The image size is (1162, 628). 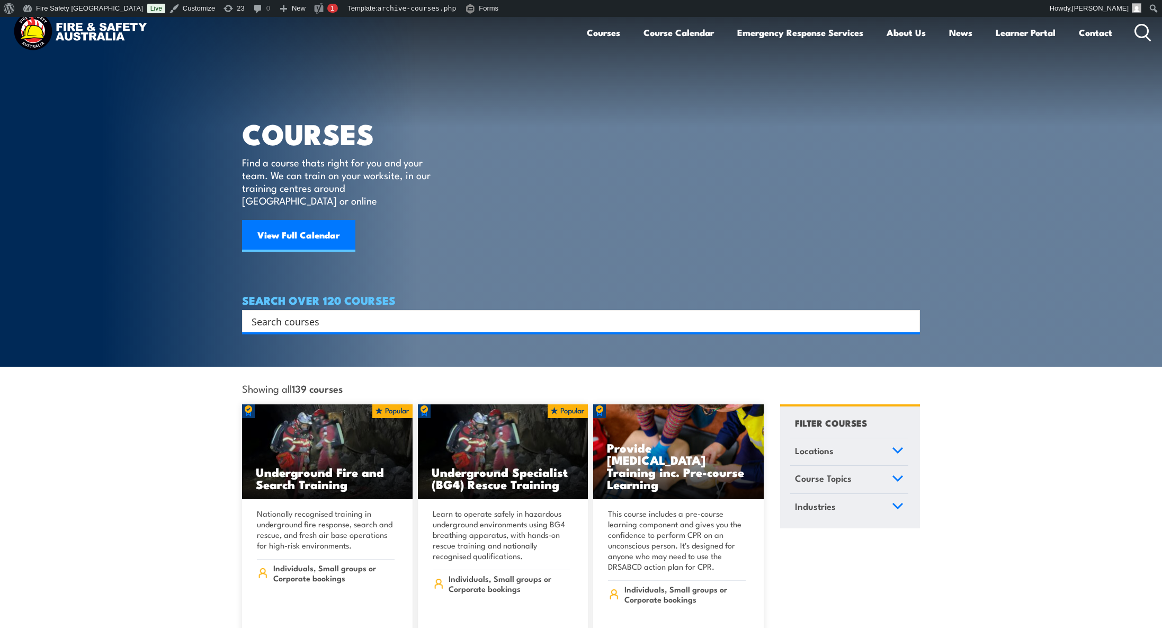 What do you see at coordinates (1095, 32) in the screenshot?
I see `a: Contact` at bounding box center [1095, 32].